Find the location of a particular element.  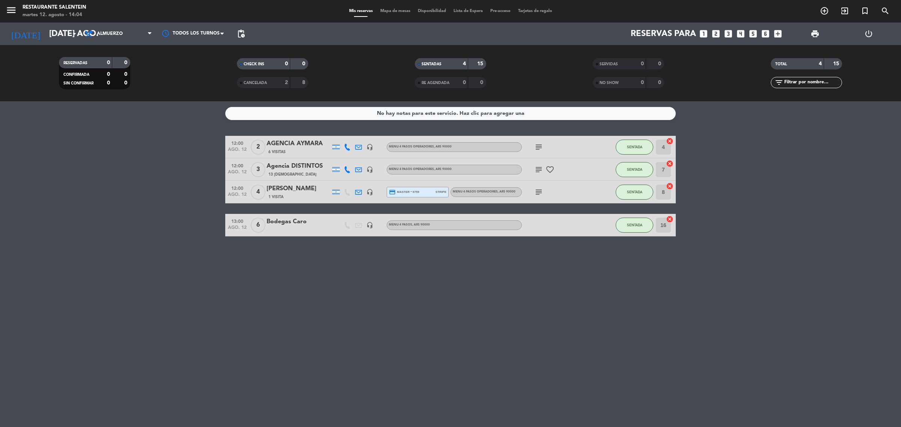

span: 2 is located at coordinates (258, 147).